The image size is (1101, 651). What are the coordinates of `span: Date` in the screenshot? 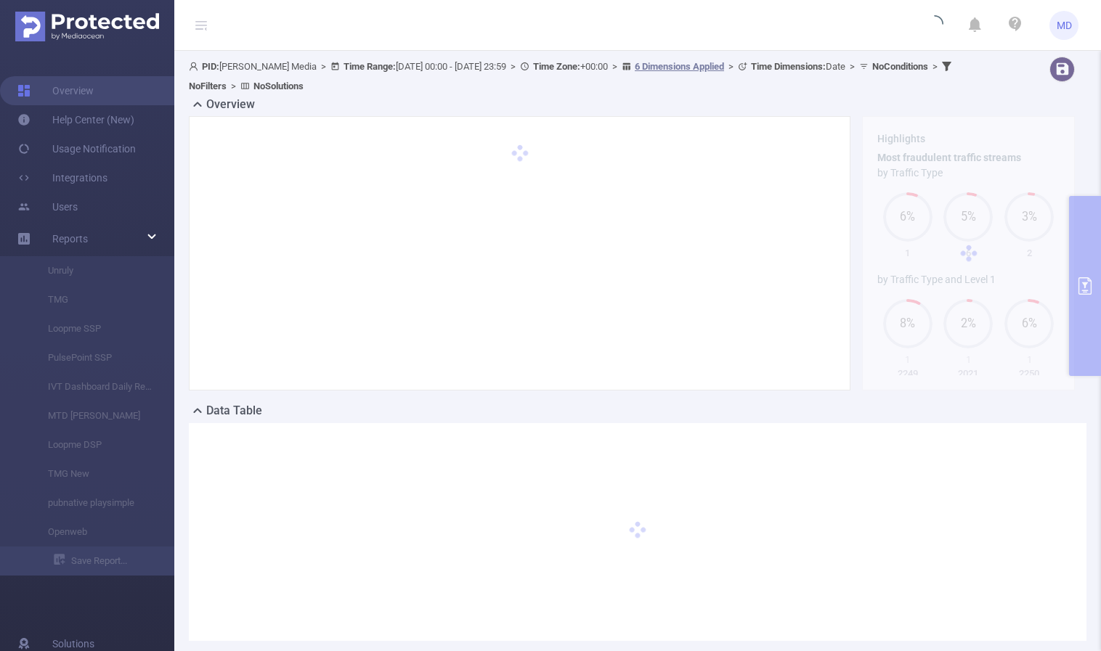 It's located at (798, 66).